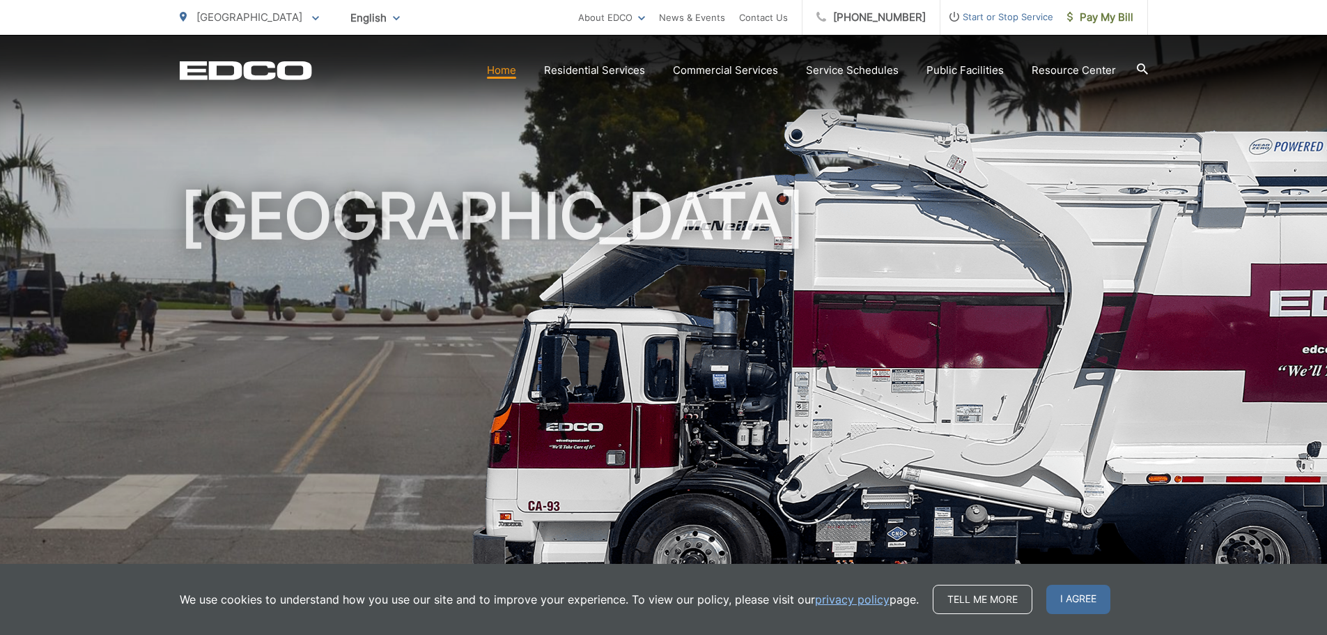  I want to click on span: I agree, so click(1079, 599).